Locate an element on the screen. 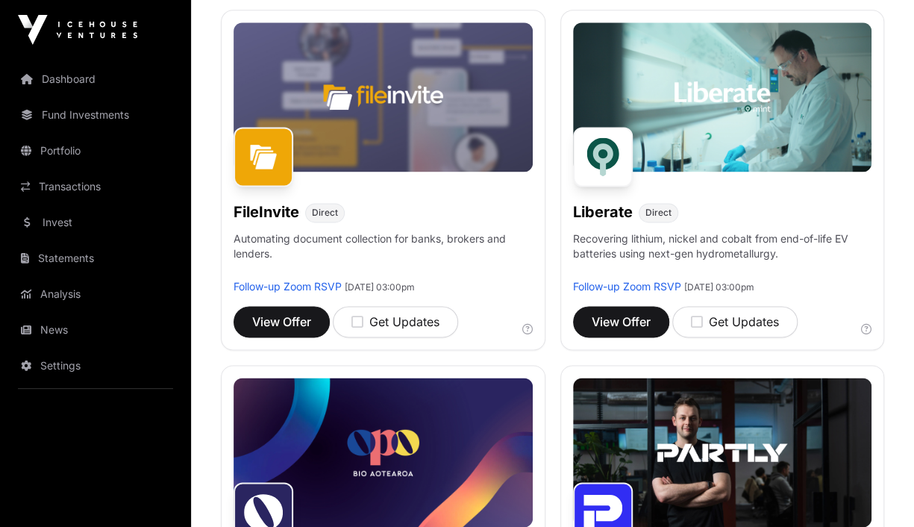  a: Invest is located at coordinates (95, 222).